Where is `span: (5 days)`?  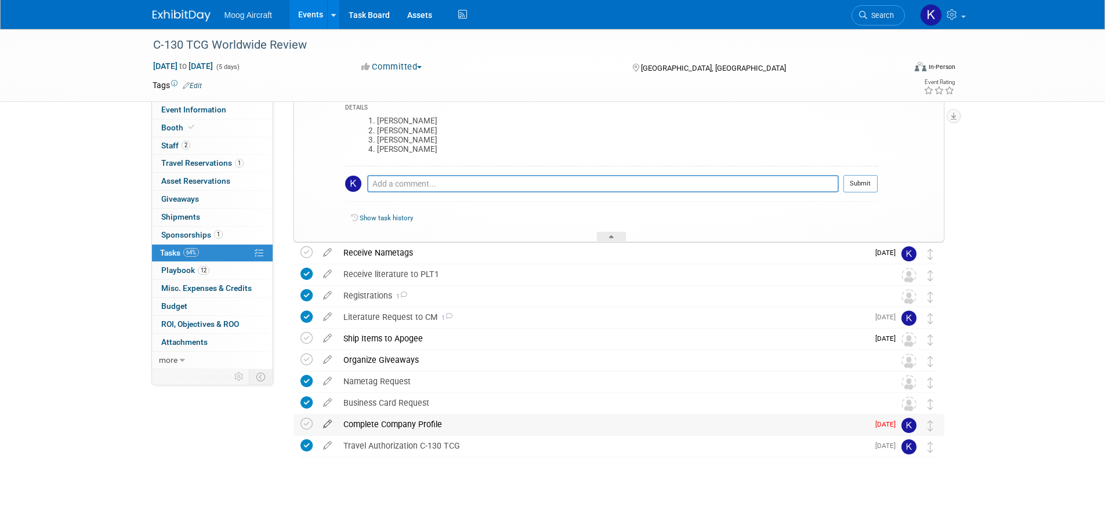 span: (5 days) is located at coordinates (227, 67).